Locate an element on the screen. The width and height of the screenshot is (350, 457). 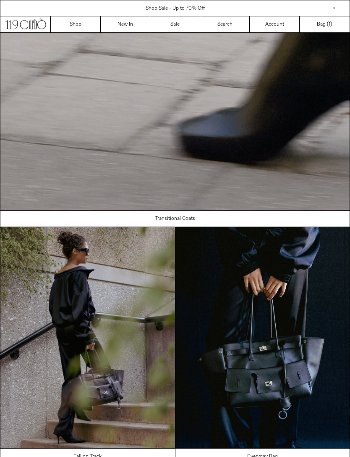
span: 1 is located at coordinates (330, 24).